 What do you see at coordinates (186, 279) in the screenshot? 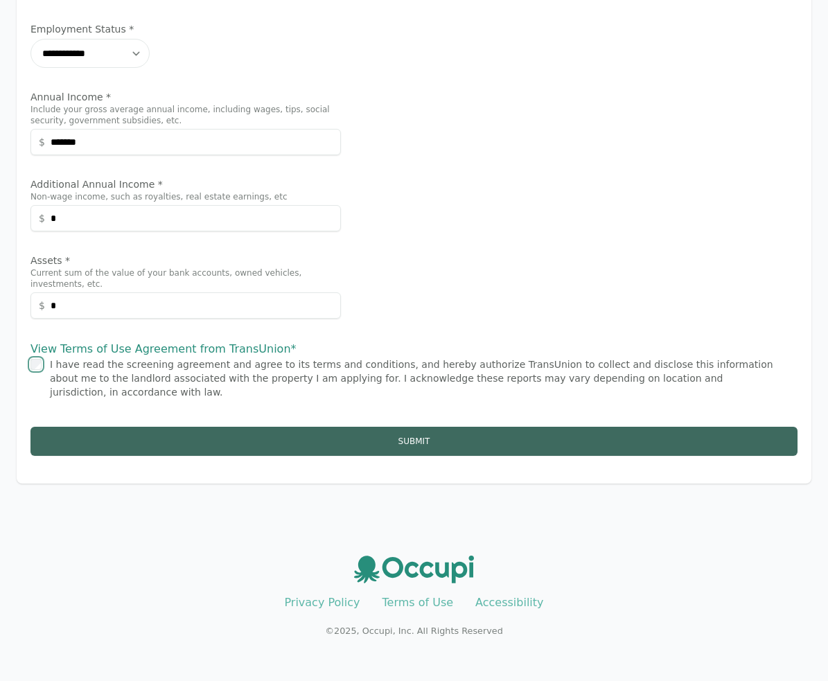
I see `p: Current sum of the value of your bank accounts, owned vehicles, investments, etc.` at bounding box center [186, 279].